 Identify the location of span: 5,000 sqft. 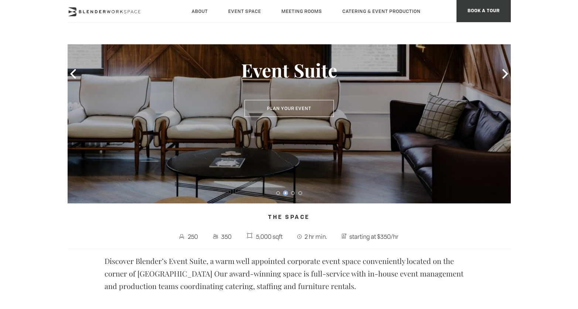
(269, 237).